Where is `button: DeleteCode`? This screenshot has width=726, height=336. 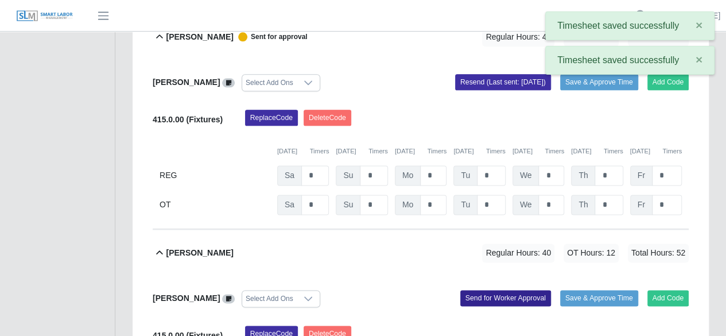
button: DeleteCode is located at coordinates (327, 118).